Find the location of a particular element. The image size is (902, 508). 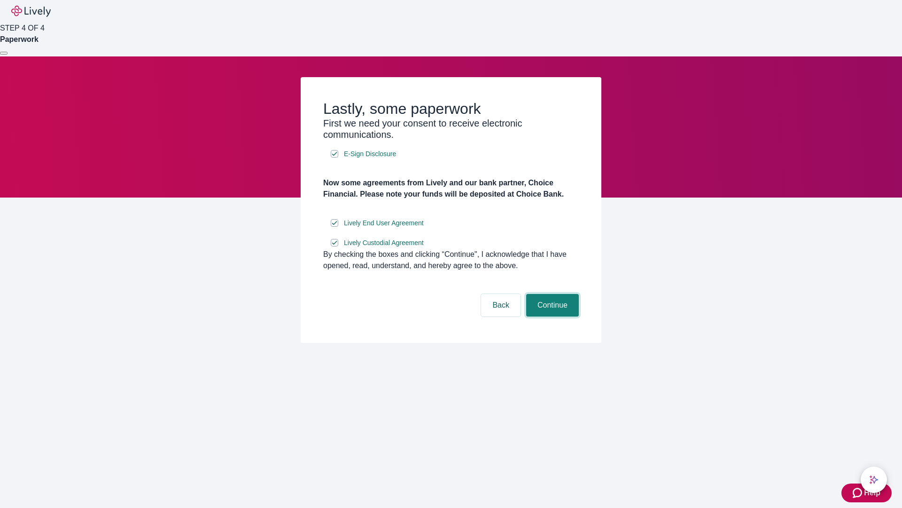

h2: Lastly, some paperwork is located at coordinates (451, 109).